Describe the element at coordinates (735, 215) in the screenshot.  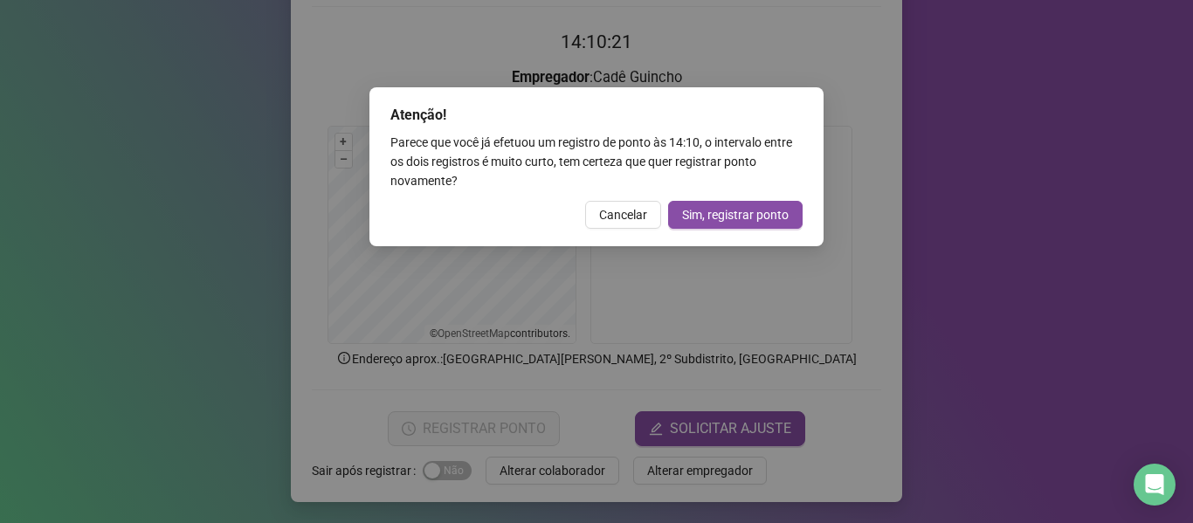
I see `button: Sim, registrar ponto` at that location.